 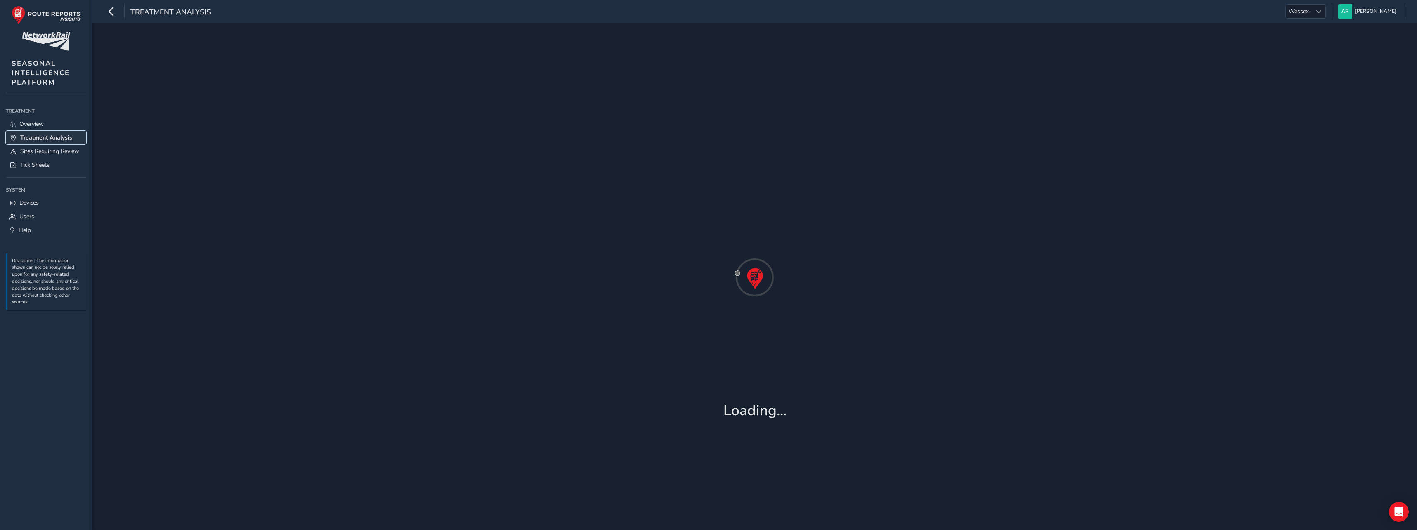 What do you see at coordinates (35, 165) in the screenshot?
I see `span: Tick Sheets` at bounding box center [35, 165].